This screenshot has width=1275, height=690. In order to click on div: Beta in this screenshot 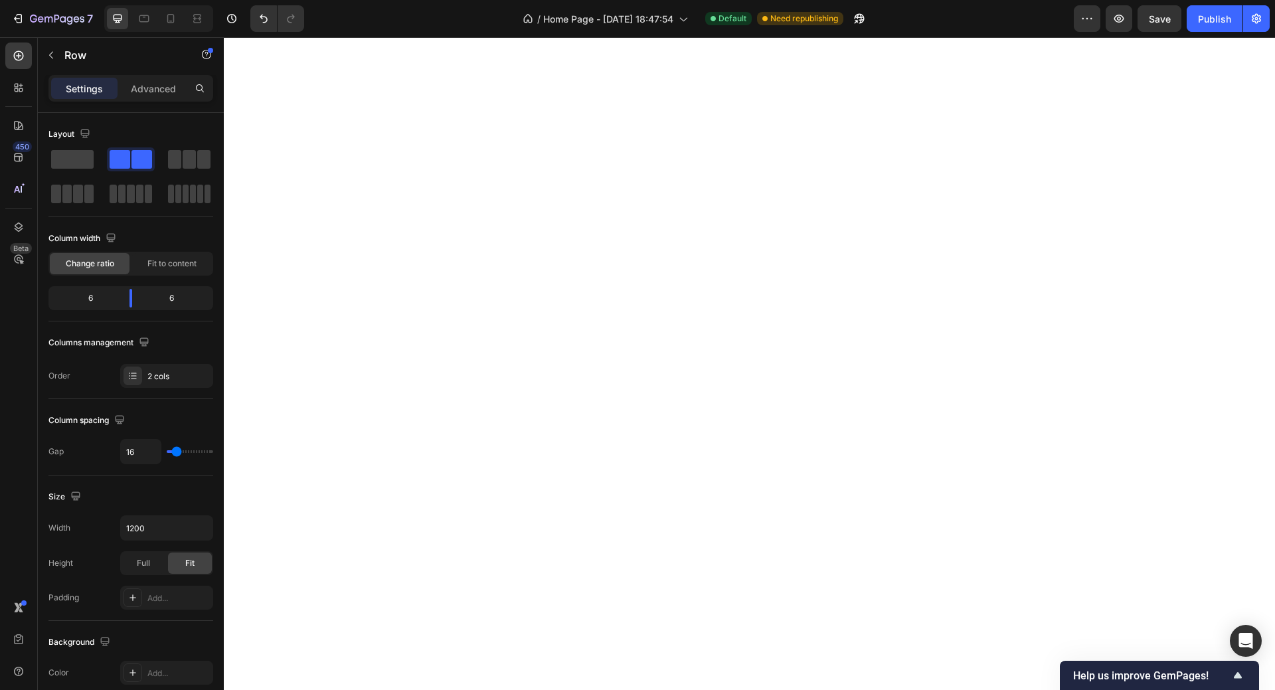, I will do `click(21, 248)`.